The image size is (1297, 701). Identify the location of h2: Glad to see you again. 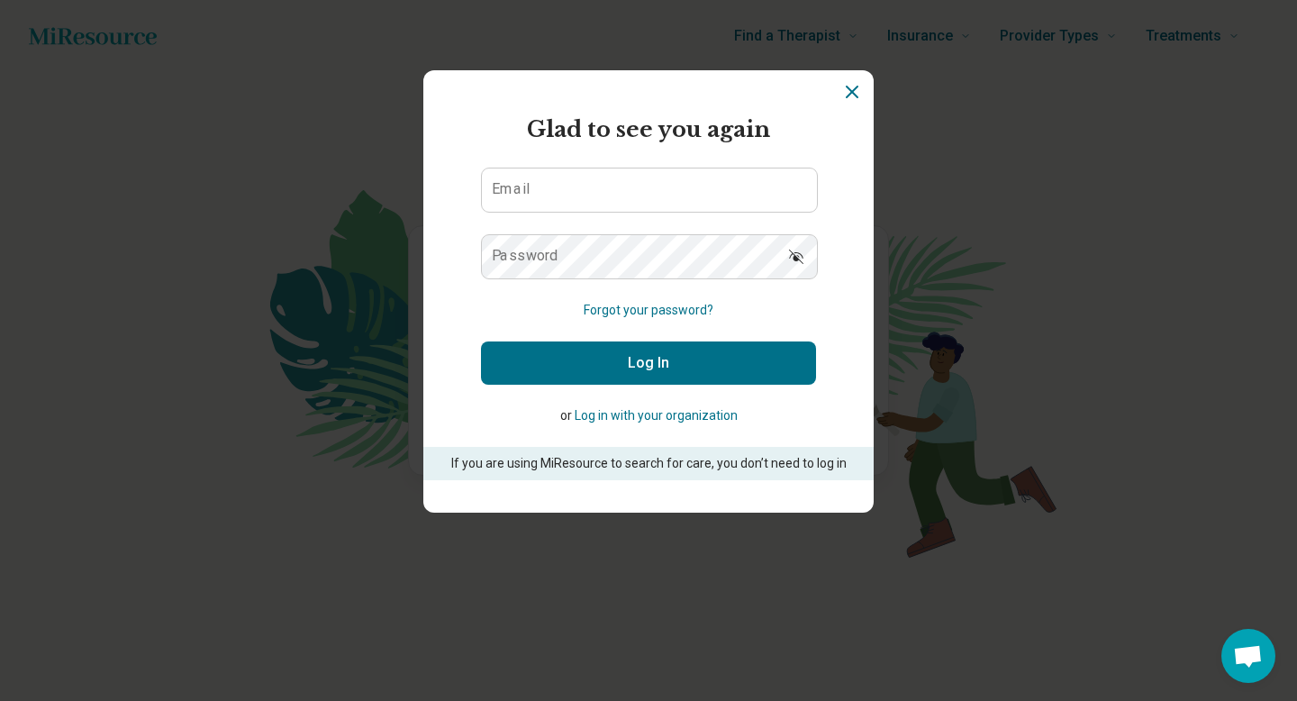
(648, 130).